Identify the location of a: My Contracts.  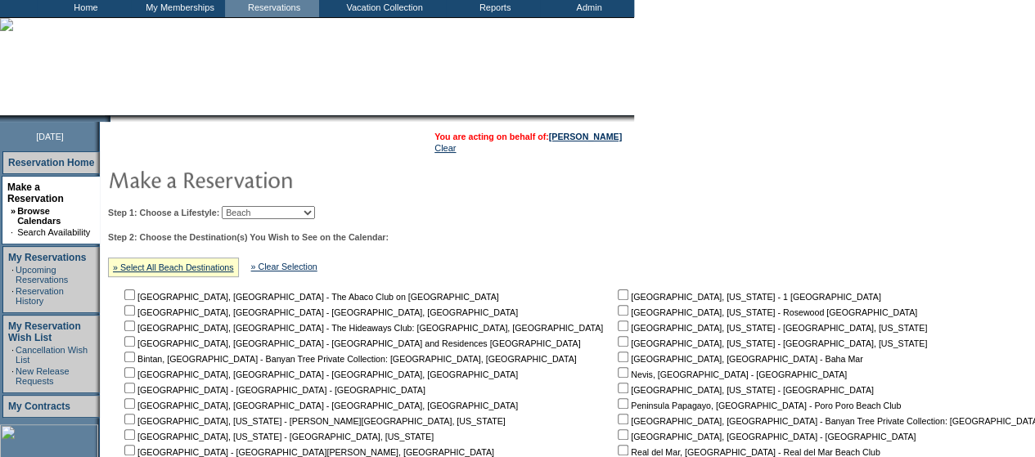
(39, 407).